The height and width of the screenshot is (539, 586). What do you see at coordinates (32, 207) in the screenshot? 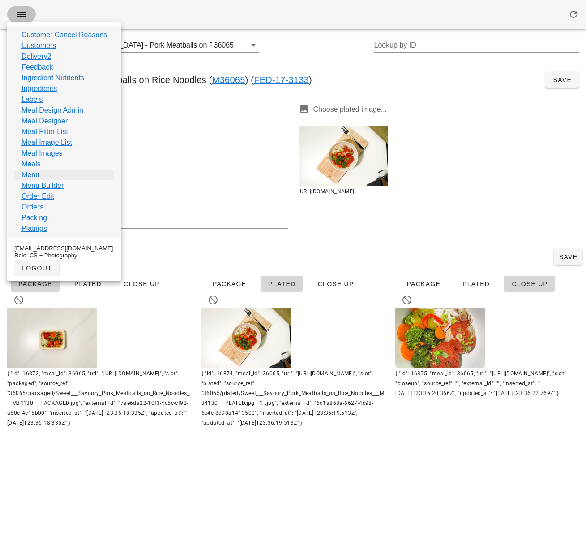
I see `a: Orders` at bounding box center [32, 207].